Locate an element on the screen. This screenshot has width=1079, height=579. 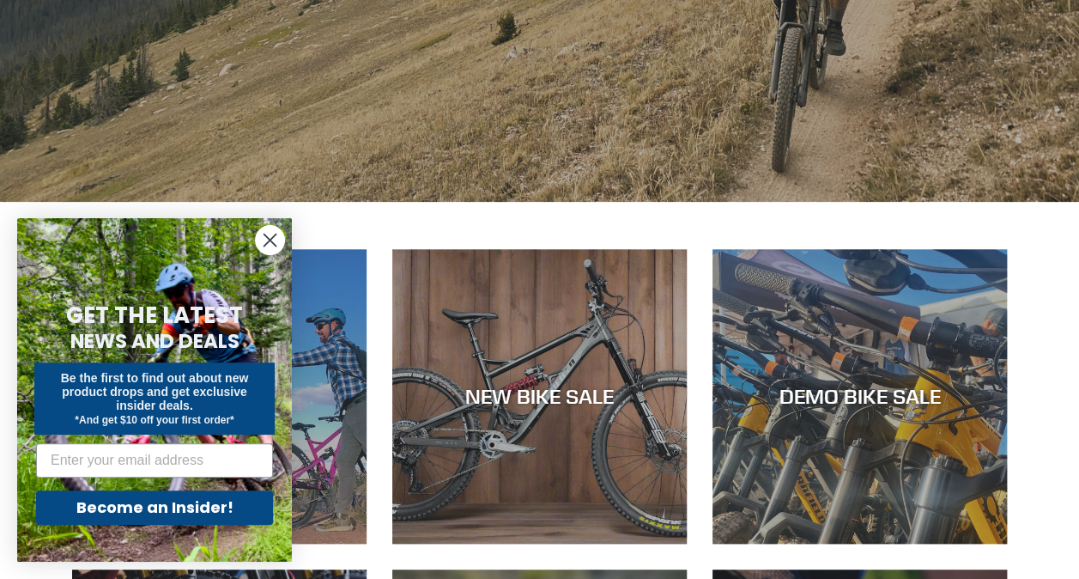
span: GET THE LATEST is located at coordinates (155, 315).